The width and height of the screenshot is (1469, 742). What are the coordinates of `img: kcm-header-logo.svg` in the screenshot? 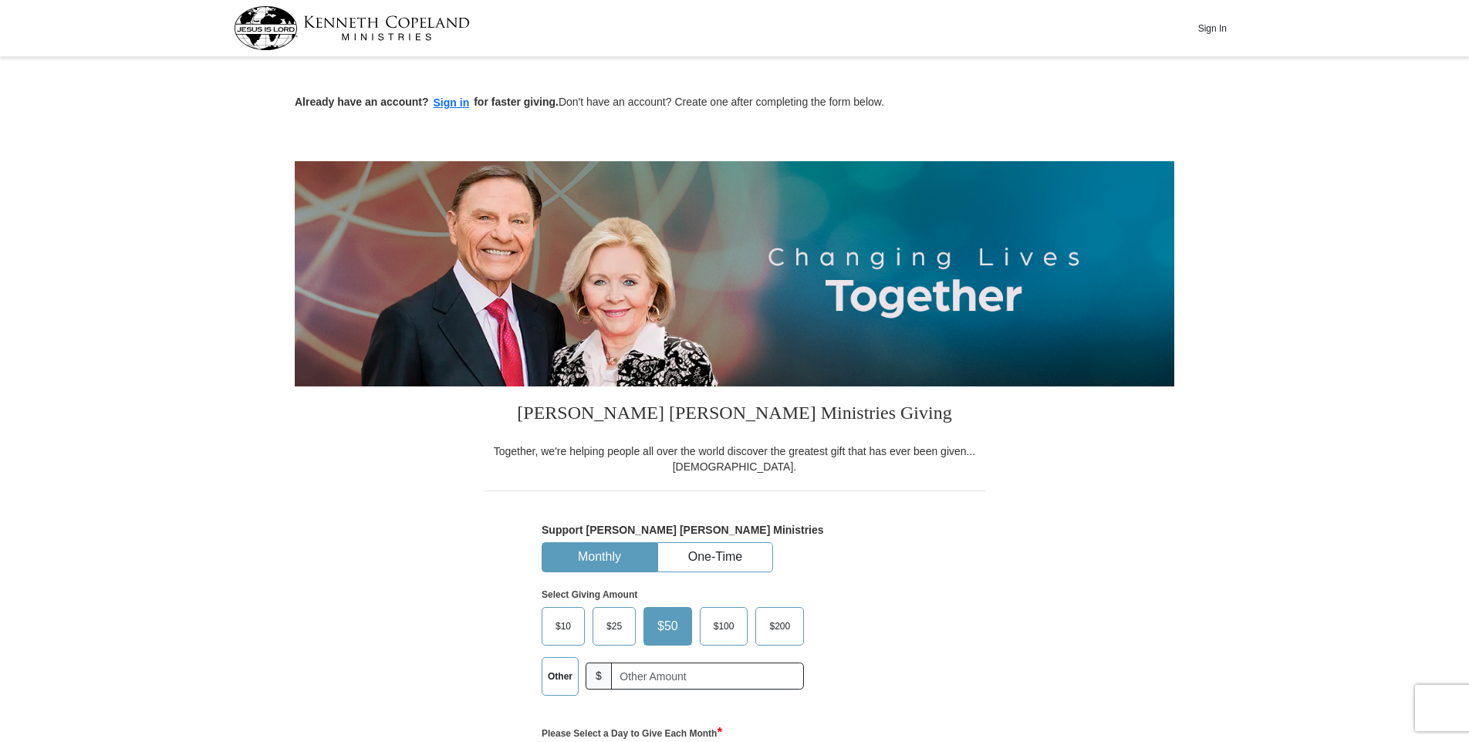 It's located at (352, 28).